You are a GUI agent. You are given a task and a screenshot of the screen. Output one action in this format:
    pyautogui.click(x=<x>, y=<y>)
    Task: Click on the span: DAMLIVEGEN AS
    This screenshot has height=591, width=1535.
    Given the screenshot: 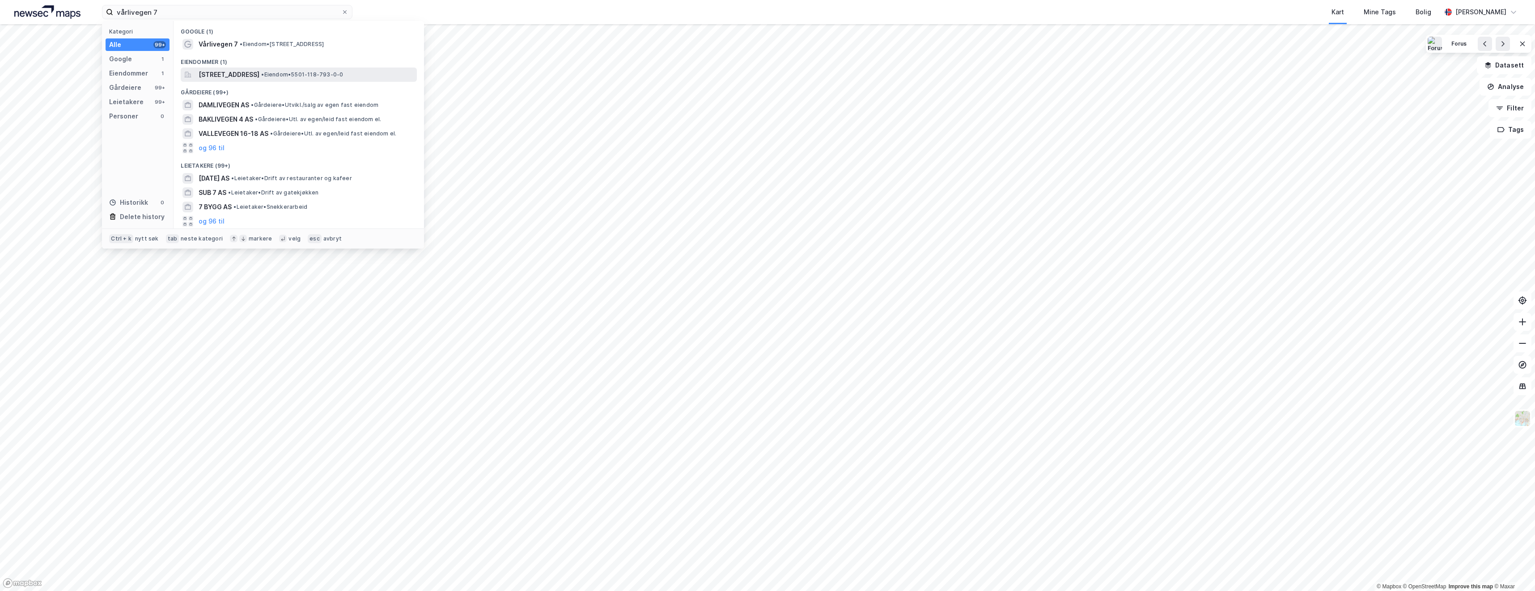 What is the action you would take?
    pyautogui.click(x=224, y=105)
    